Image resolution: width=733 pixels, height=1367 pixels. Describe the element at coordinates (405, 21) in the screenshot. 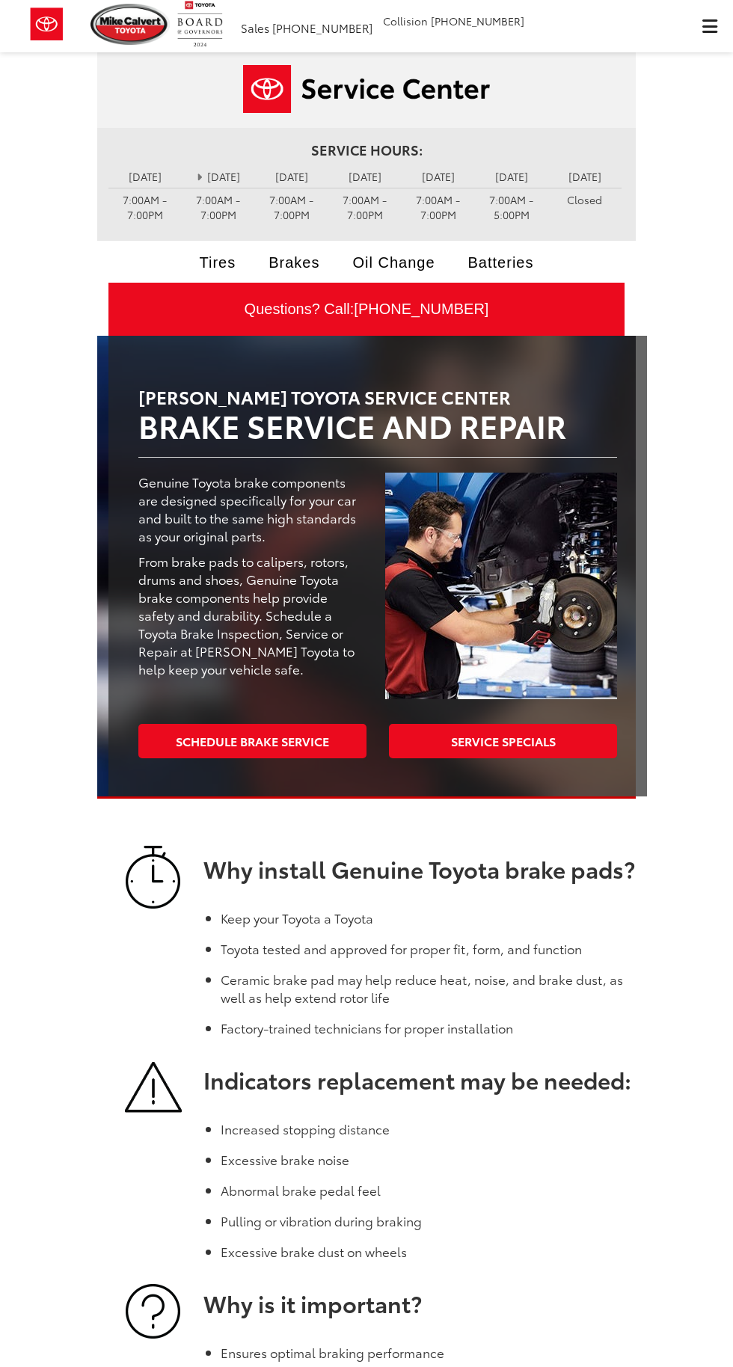

I see `span: Collision` at that location.